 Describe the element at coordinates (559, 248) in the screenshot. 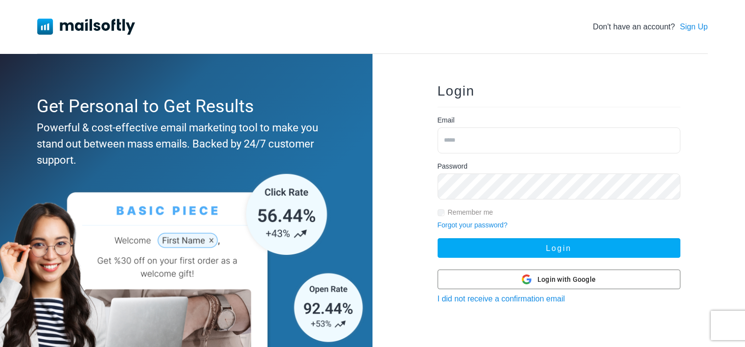

I see `button: Login` at that location.